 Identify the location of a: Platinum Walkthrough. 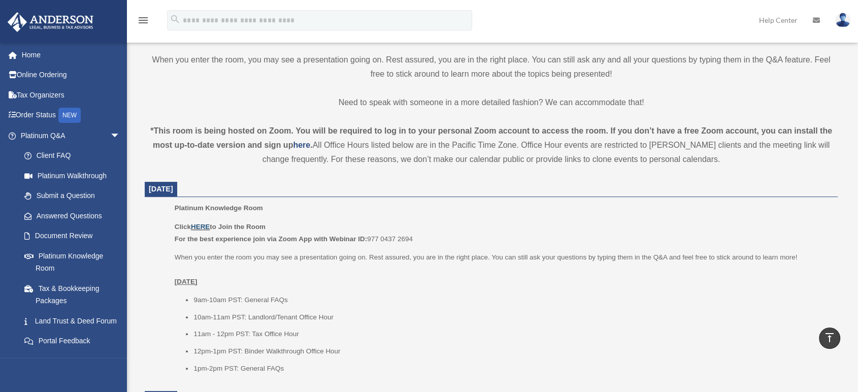
(75, 176).